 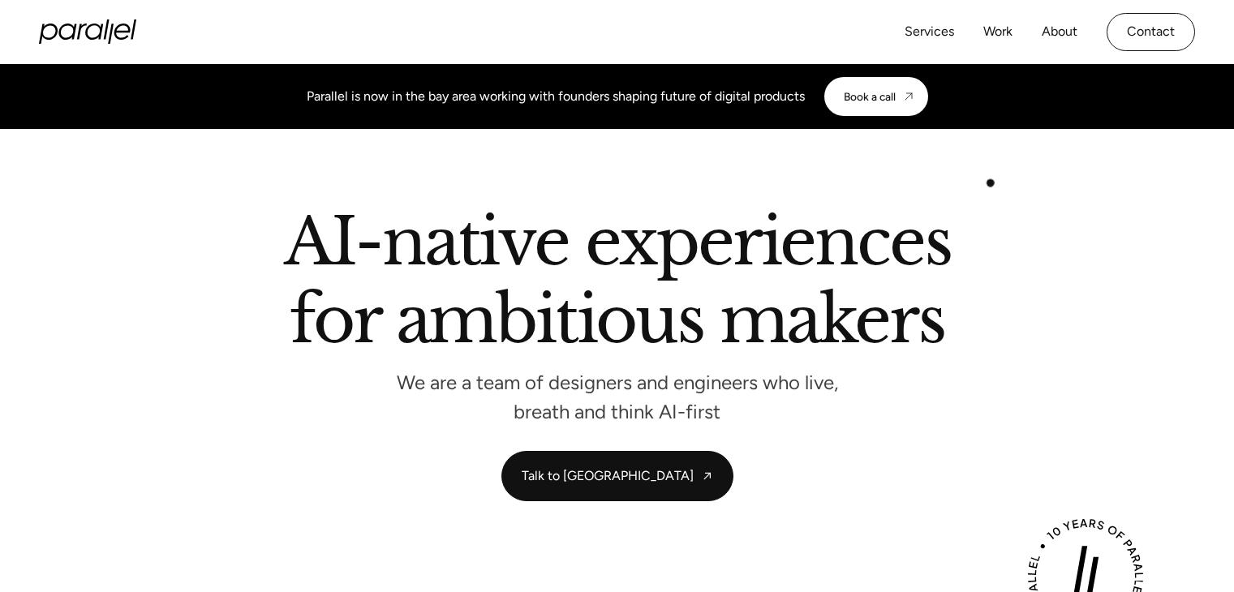 What do you see at coordinates (909, 97) in the screenshot?
I see `img: CTA arrow image` at bounding box center [909, 97].